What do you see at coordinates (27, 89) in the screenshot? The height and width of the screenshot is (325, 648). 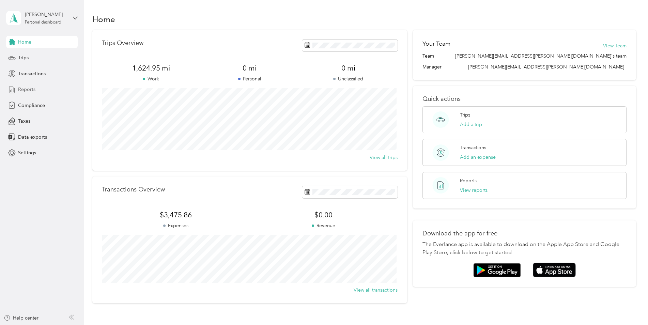 I see `span: Reports` at bounding box center [27, 89].